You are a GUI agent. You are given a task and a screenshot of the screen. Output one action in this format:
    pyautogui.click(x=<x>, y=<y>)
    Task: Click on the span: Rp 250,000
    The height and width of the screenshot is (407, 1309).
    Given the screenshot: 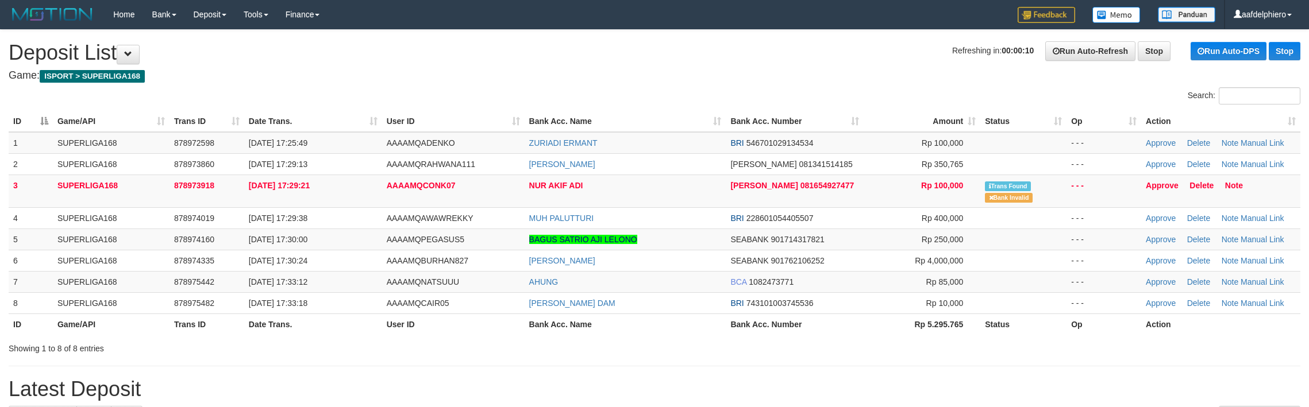 What is the action you would take?
    pyautogui.click(x=943, y=240)
    